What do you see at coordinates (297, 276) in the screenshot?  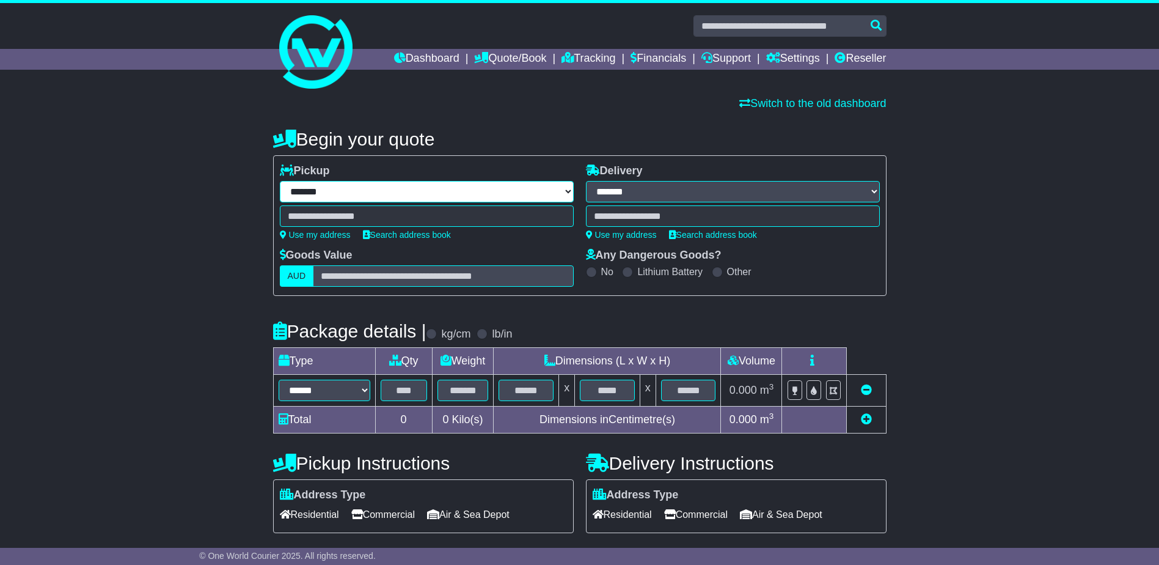 I see `label: AUD` at bounding box center [297, 276].